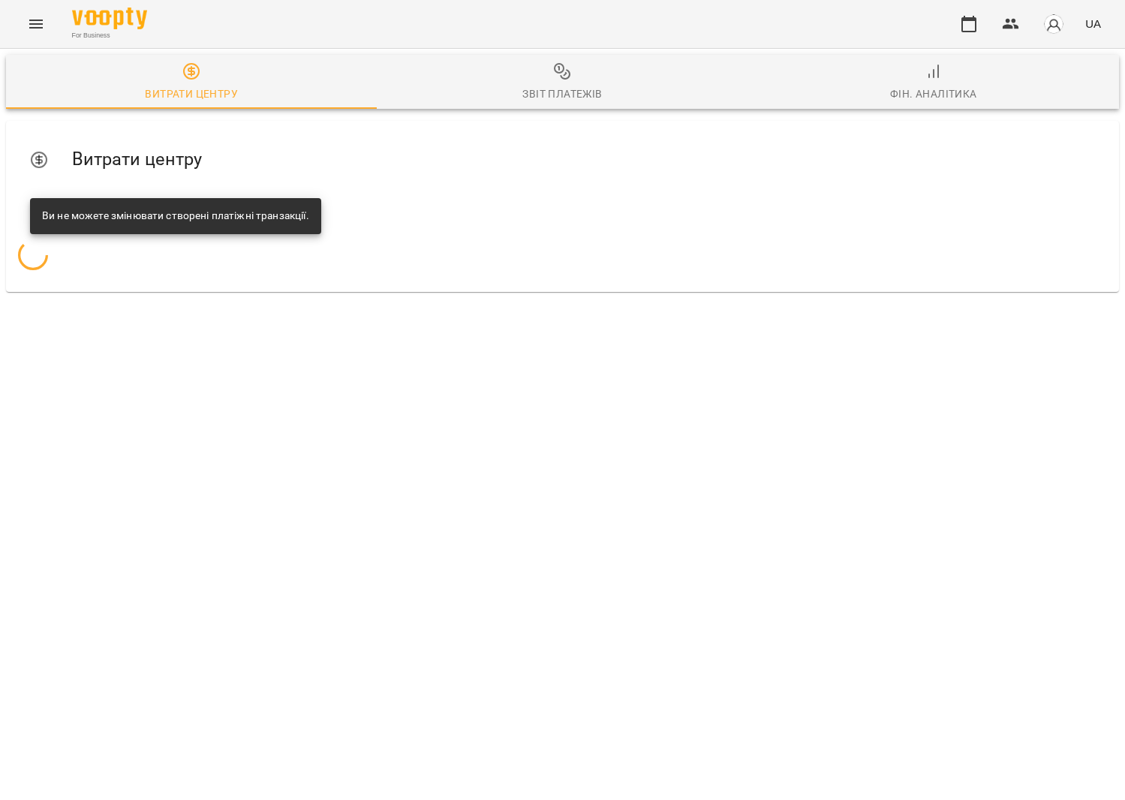  Describe the element at coordinates (1093, 23) in the screenshot. I see `button: UA` at that location.